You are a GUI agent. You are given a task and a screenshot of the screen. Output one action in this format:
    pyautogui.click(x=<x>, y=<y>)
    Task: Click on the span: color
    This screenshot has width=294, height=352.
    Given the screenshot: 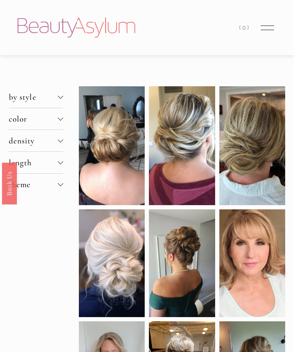 What is the action you would take?
    pyautogui.click(x=33, y=119)
    